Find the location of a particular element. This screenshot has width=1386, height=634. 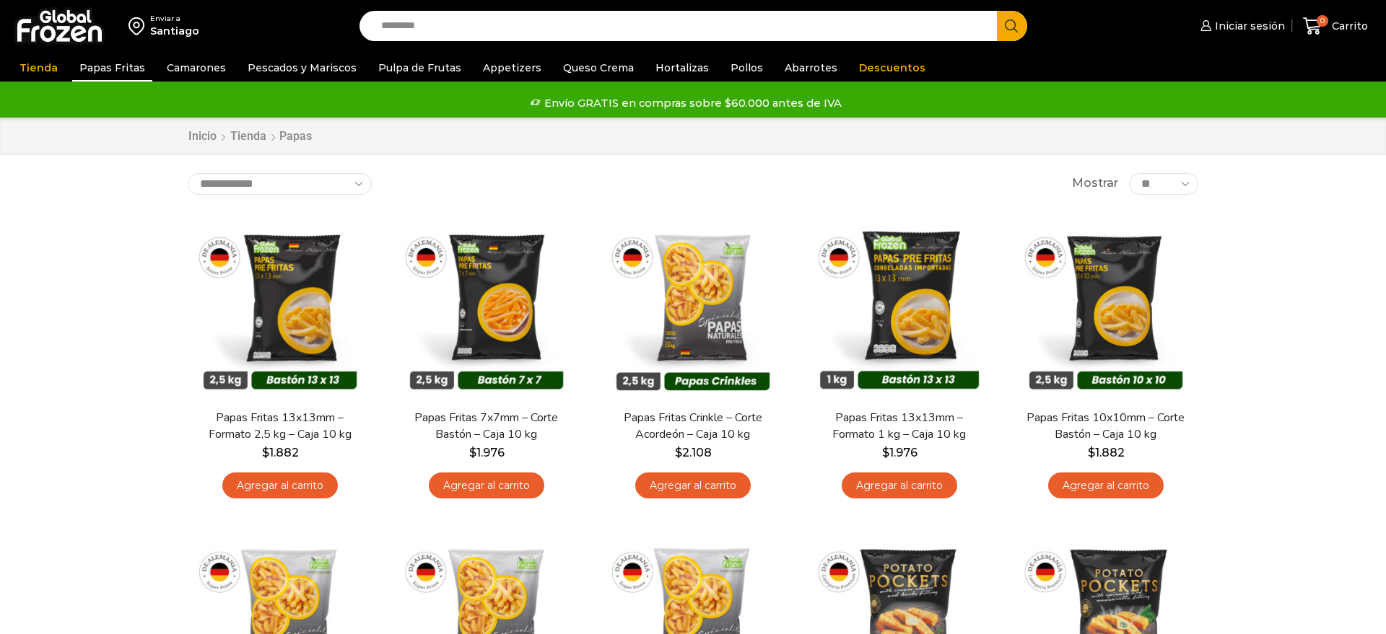

a: Agregar al carrito: “Papas Fritas 7x7mm - Corte Bastón - Caja 10 kg” is located at coordinates (486, 486).